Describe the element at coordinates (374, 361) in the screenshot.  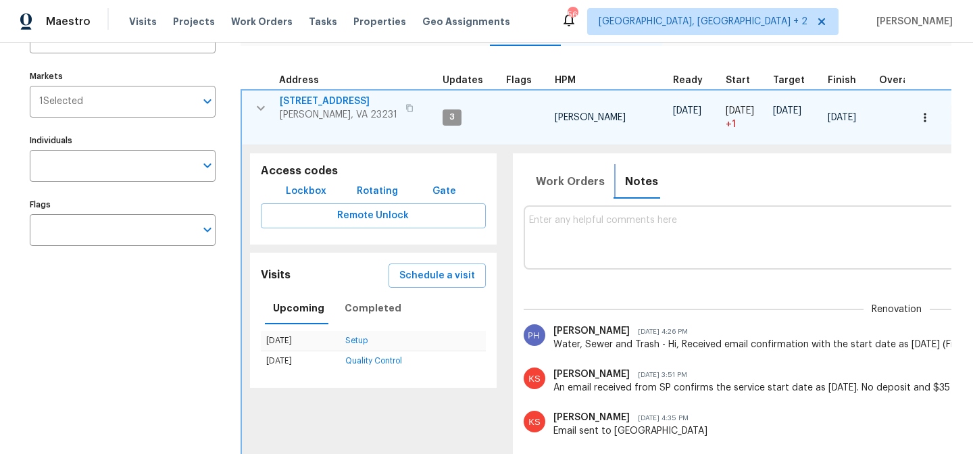
I see `a: Quality Control` at that location.